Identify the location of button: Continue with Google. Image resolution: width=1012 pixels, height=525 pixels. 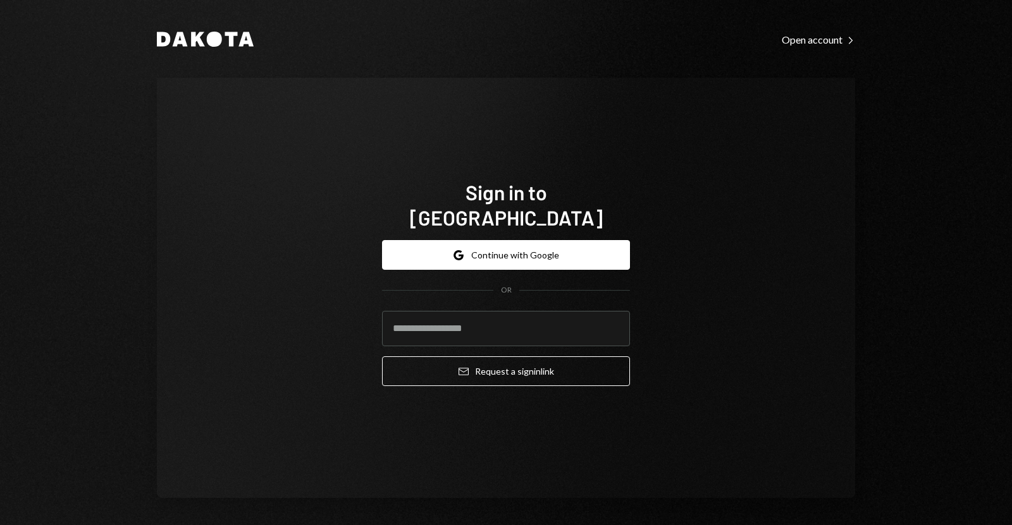
(506, 255).